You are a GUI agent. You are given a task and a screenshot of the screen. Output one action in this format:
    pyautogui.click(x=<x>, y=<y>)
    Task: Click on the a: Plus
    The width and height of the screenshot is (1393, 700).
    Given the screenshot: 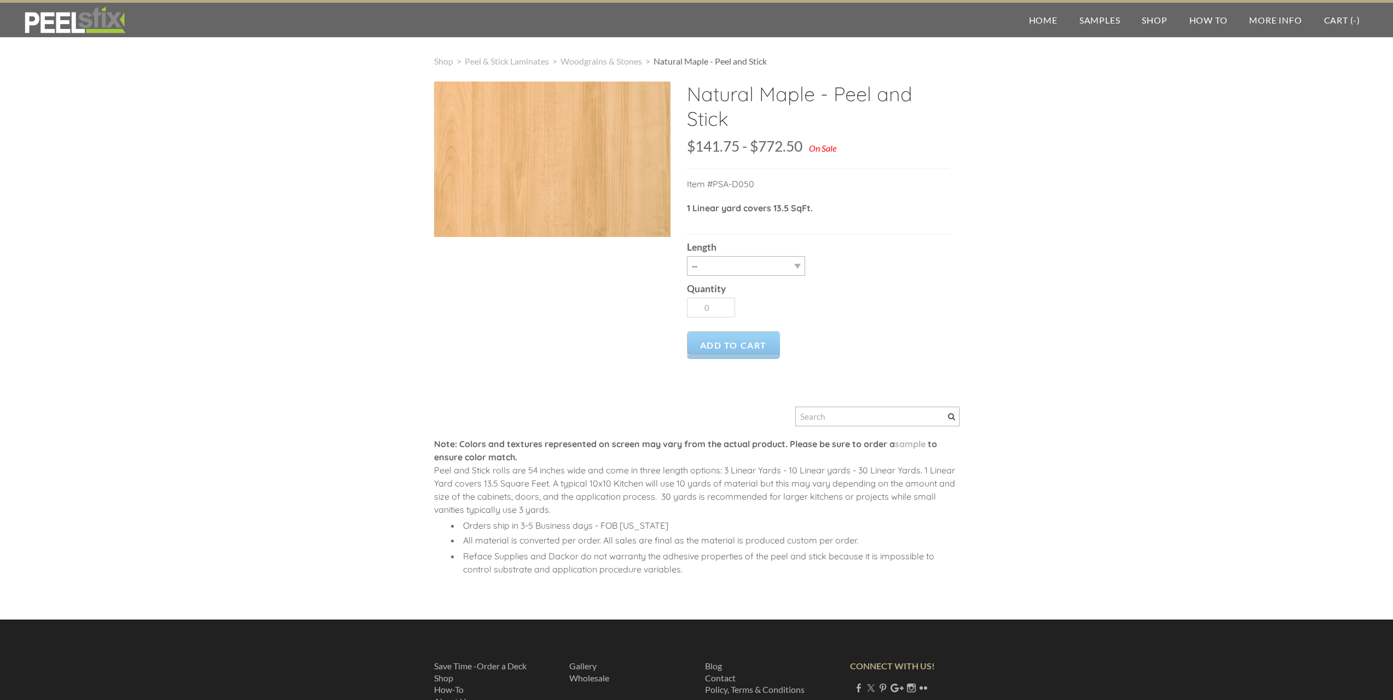 What is the action you would take?
    pyautogui.click(x=897, y=687)
    